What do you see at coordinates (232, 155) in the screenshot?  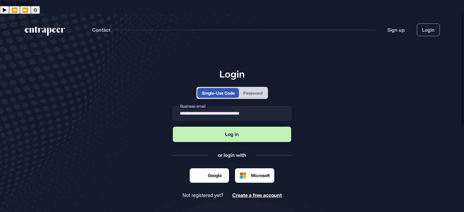 I see `div: or login with` at bounding box center [232, 155].